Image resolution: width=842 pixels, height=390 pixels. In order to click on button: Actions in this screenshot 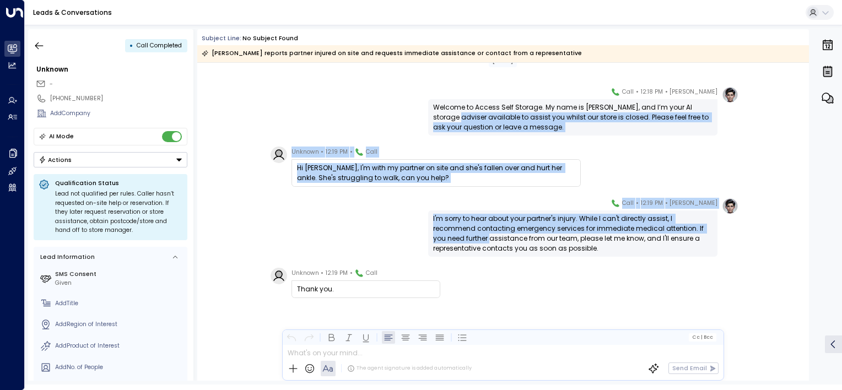, I will do `click(110, 160)`.